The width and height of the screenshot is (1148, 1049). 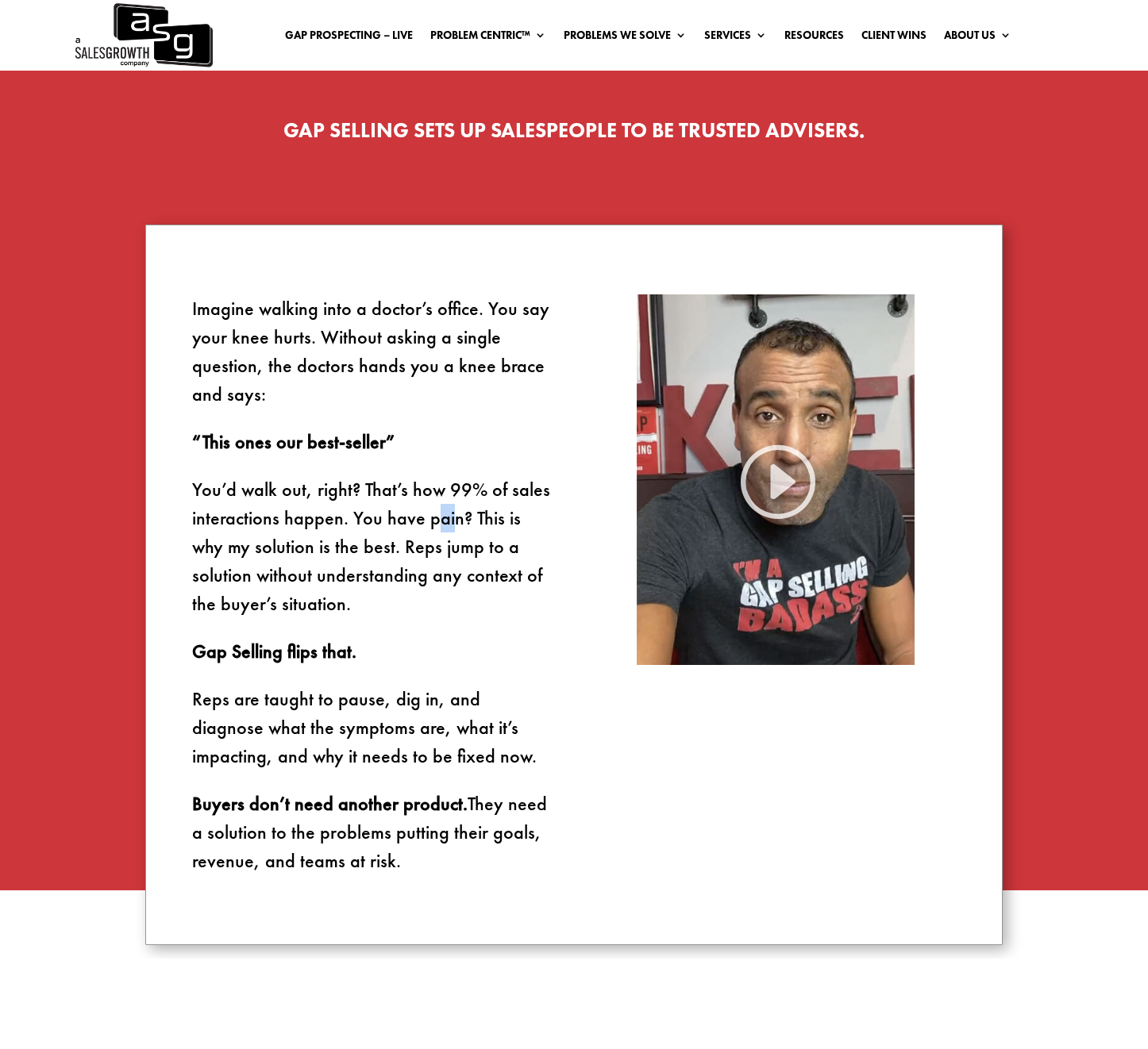 What do you see at coordinates (813, 38) in the screenshot?
I see `a: Resources` at bounding box center [813, 38].